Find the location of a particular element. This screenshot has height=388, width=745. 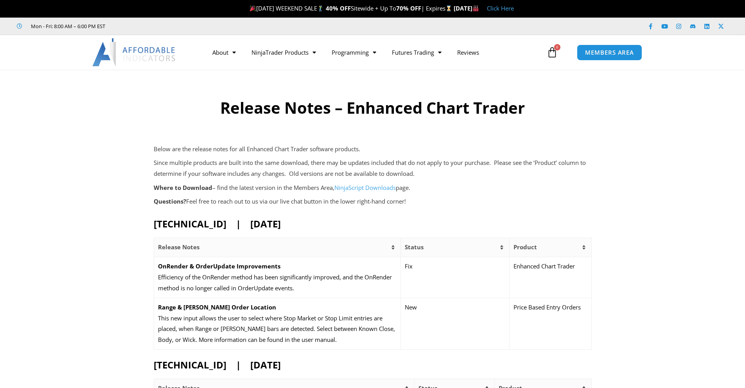

strong: Where to Download is located at coordinates (183, 188).